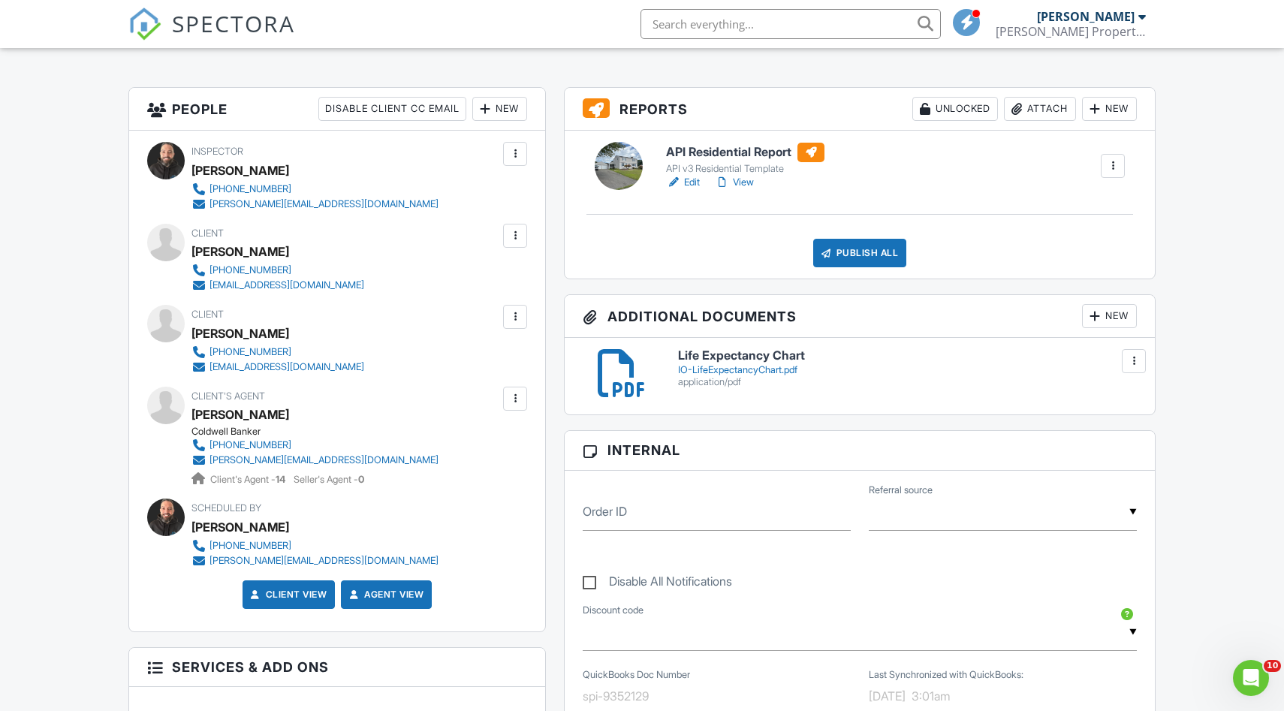 The height and width of the screenshot is (711, 1284). Describe the element at coordinates (791, 24) in the screenshot. I see `input: Search everything...` at that location.